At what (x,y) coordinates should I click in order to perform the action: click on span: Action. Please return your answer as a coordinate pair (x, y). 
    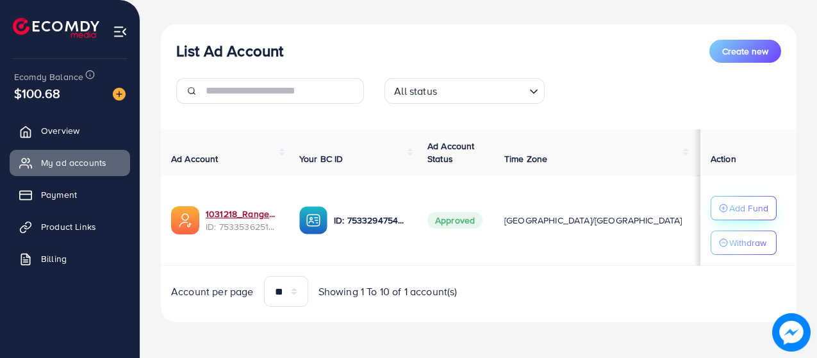
    Looking at the image, I should click on (723, 159).